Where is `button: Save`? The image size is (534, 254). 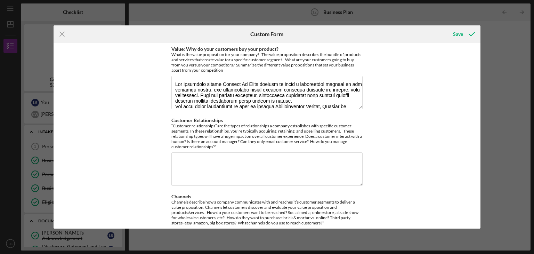 button: Save is located at coordinates (463, 34).